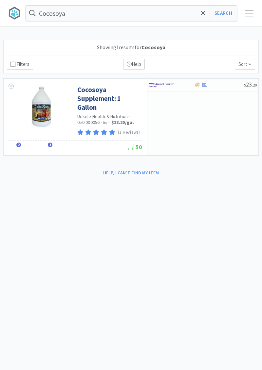  What do you see at coordinates (223, 13) in the screenshot?
I see `button: Search` at bounding box center [223, 13].